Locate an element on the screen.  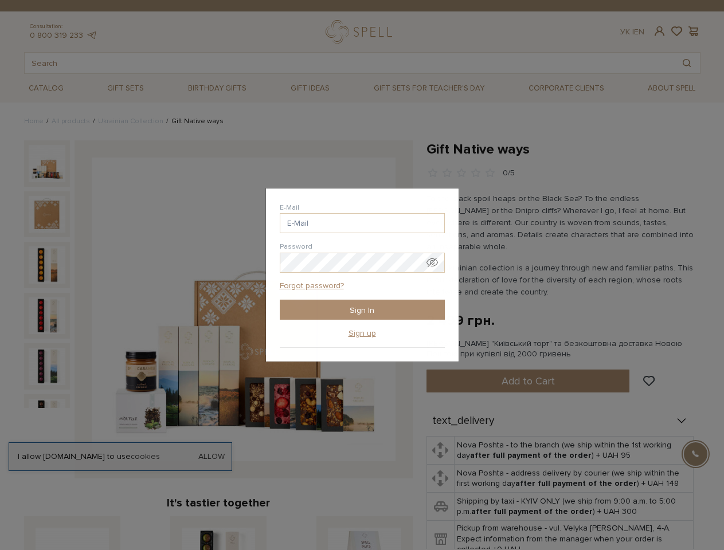
label: E-Mail is located at coordinates (289, 208).